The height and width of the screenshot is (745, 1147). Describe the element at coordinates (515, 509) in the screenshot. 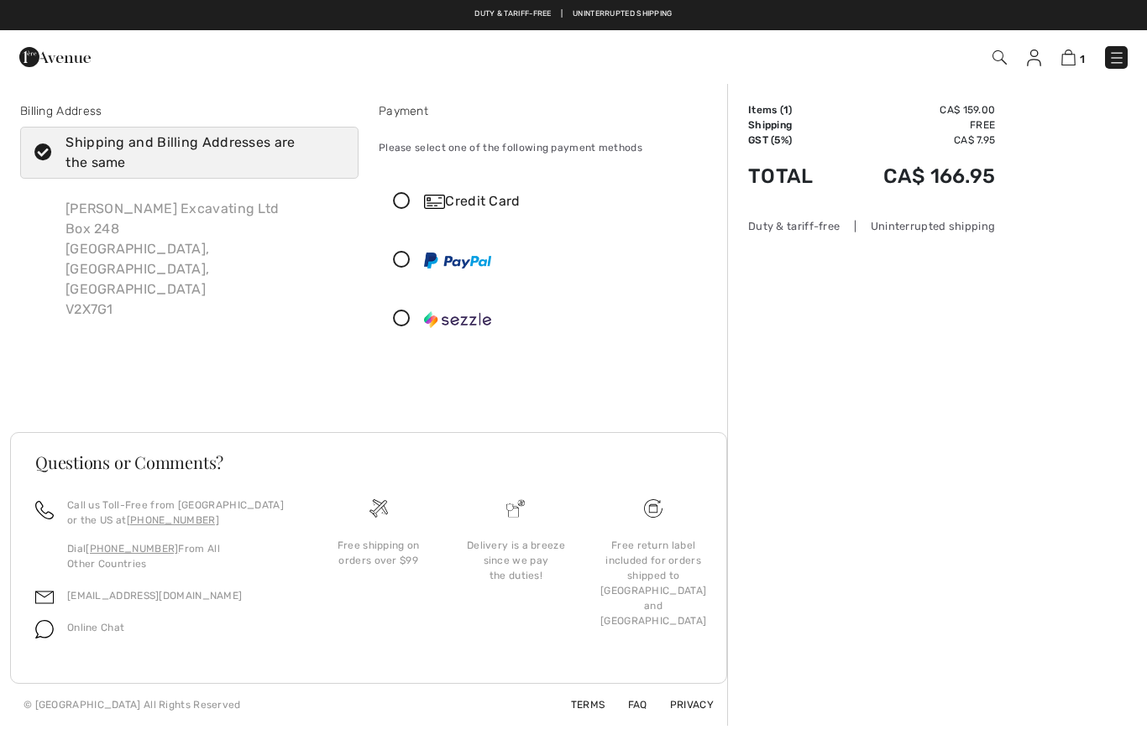

I see `img: Delivery is a breeze since we pay the duties!` at that location.